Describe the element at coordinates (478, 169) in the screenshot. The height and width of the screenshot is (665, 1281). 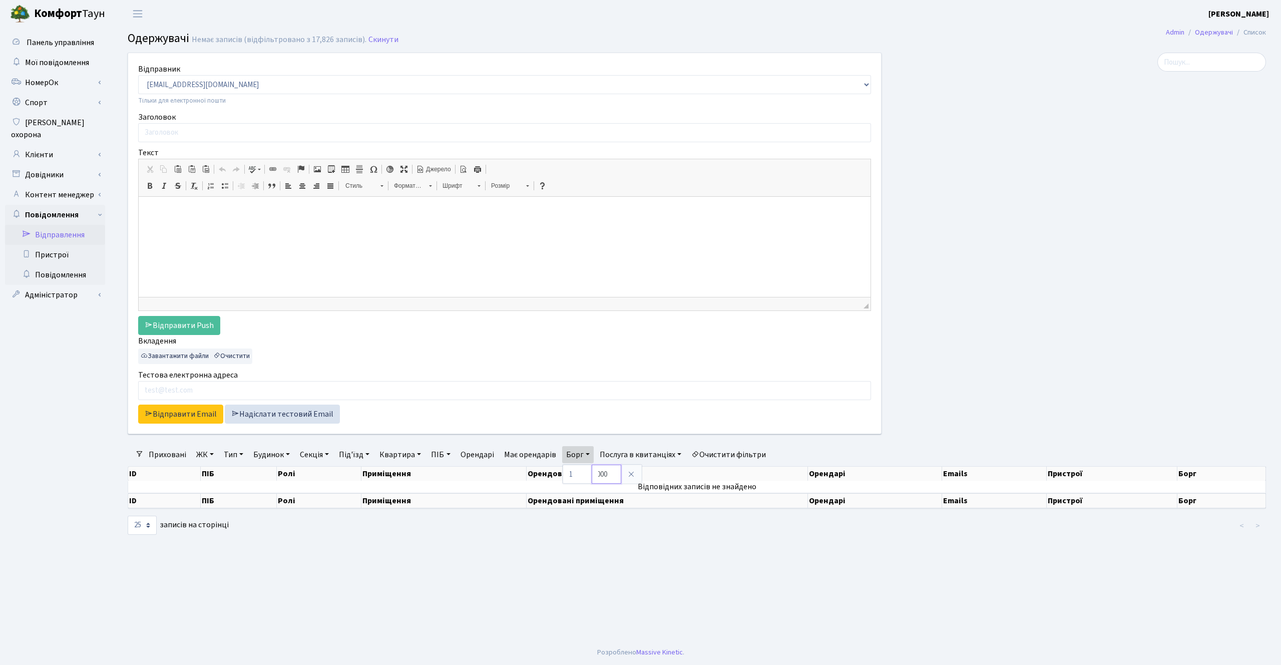
I see `a: Друк` at that location.